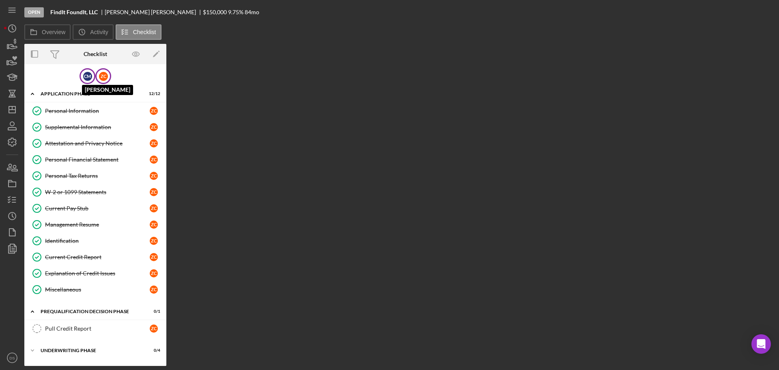 This screenshot has height=370, width=779. Describe the element at coordinates (95, 111) in the screenshot. I see `a: Personal InformationZC` at that location.